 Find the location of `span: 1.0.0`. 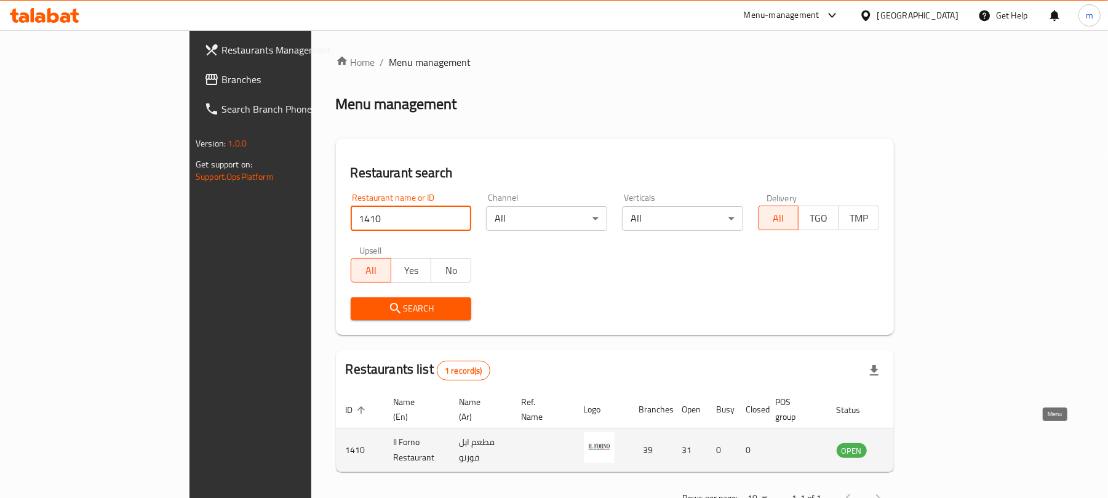

span: 1.0.0 is located at coordinates (237, 143).